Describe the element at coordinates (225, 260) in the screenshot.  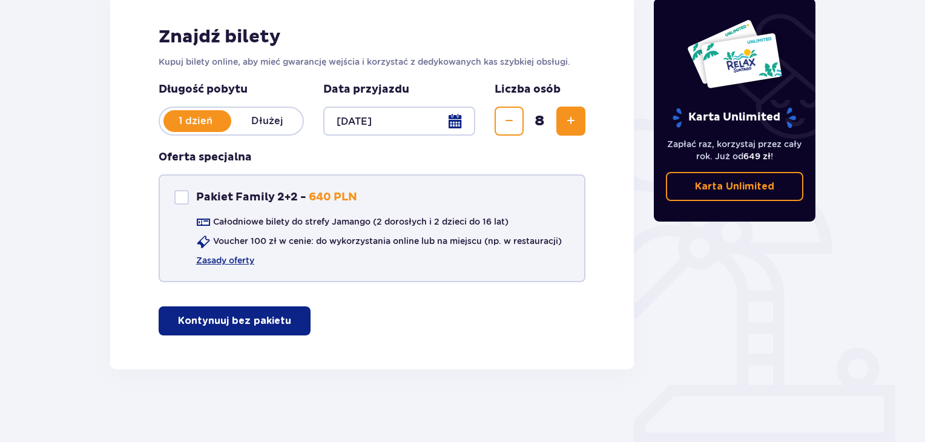
I see `a: Zasady oferty` at that location.